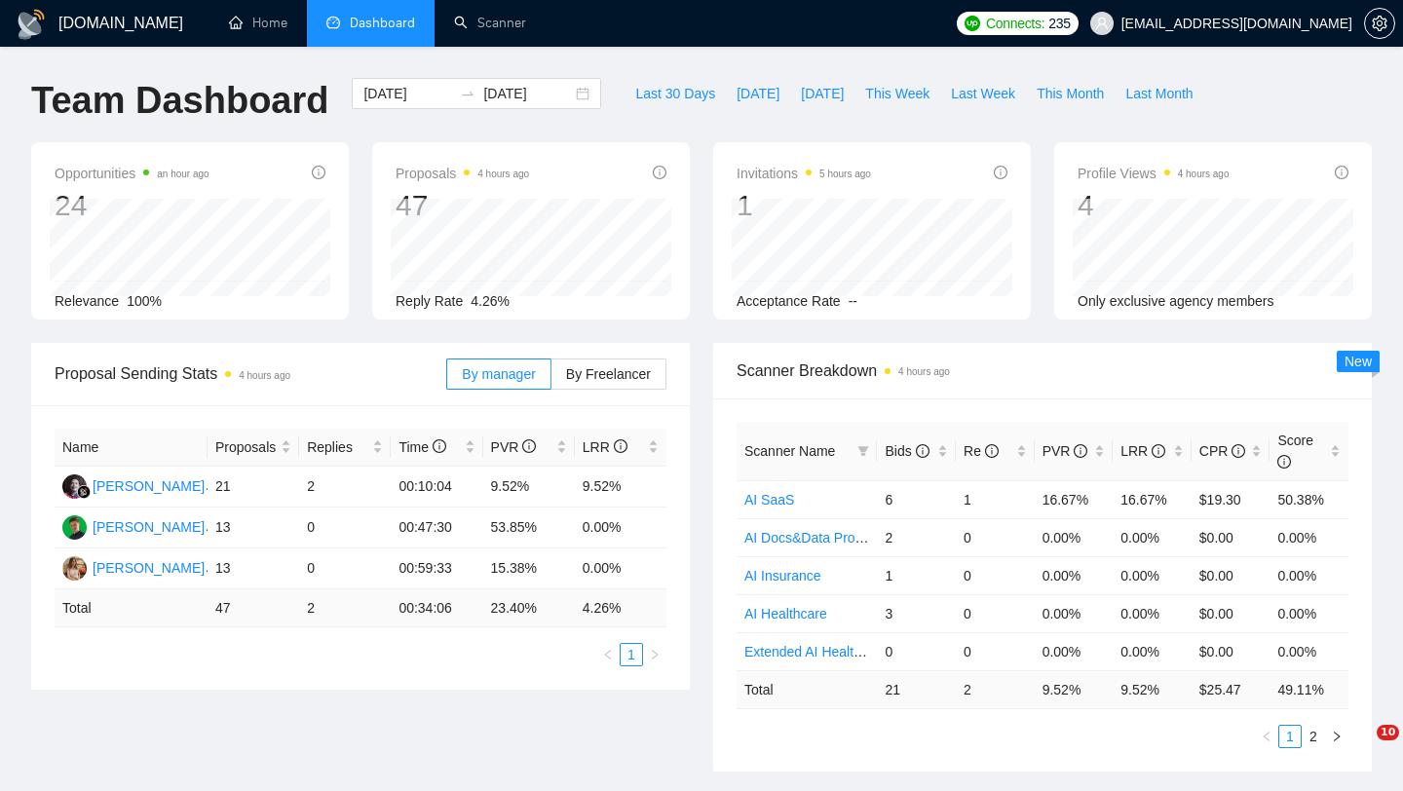  What do you see at coordinates (1070, 94) in the screenshot?
I see `button: This Month` at bounding box center [1070, 94].